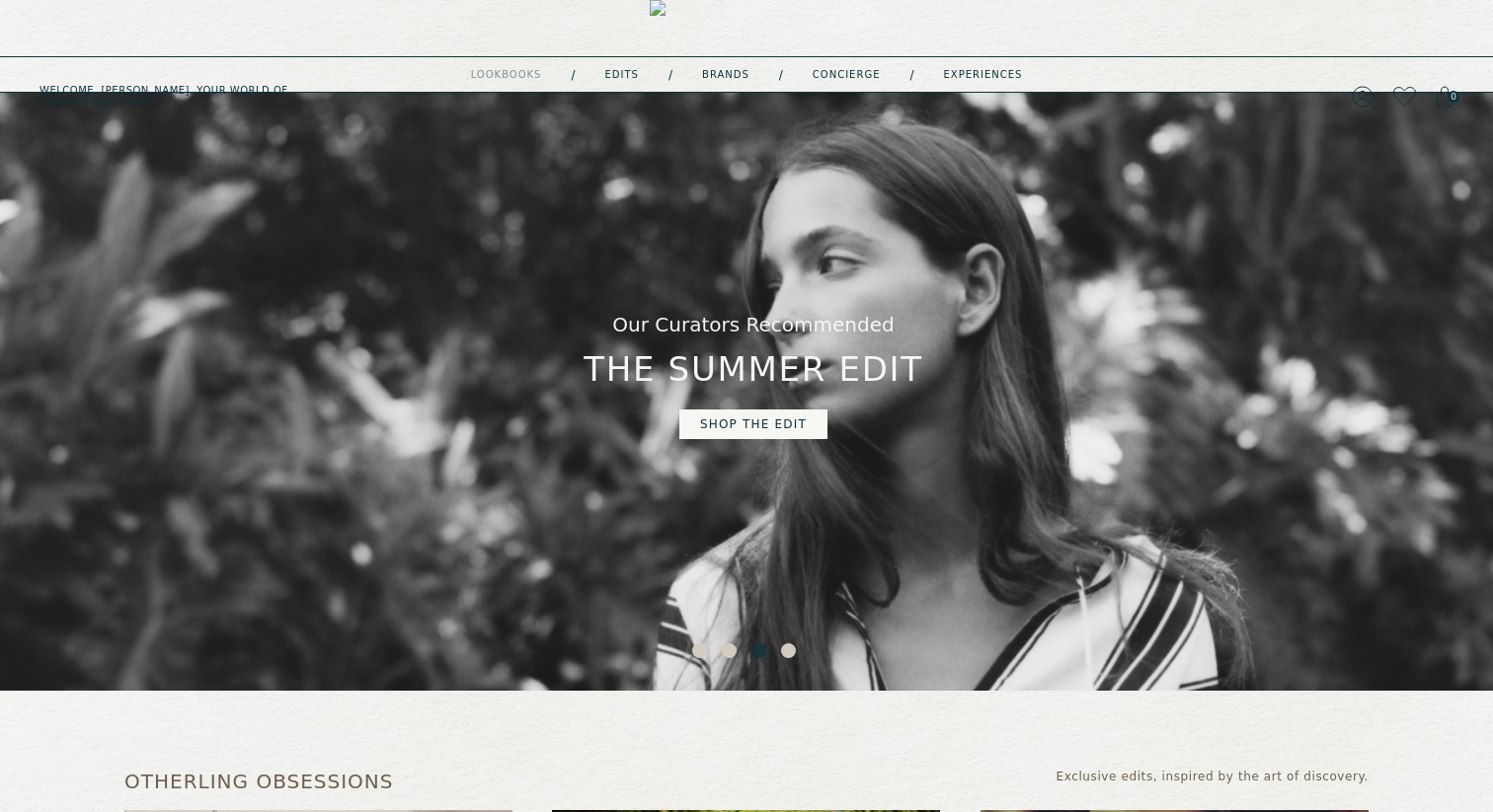 The image size is (1493, 812). I want to click on button: 2, so click(732, 653).